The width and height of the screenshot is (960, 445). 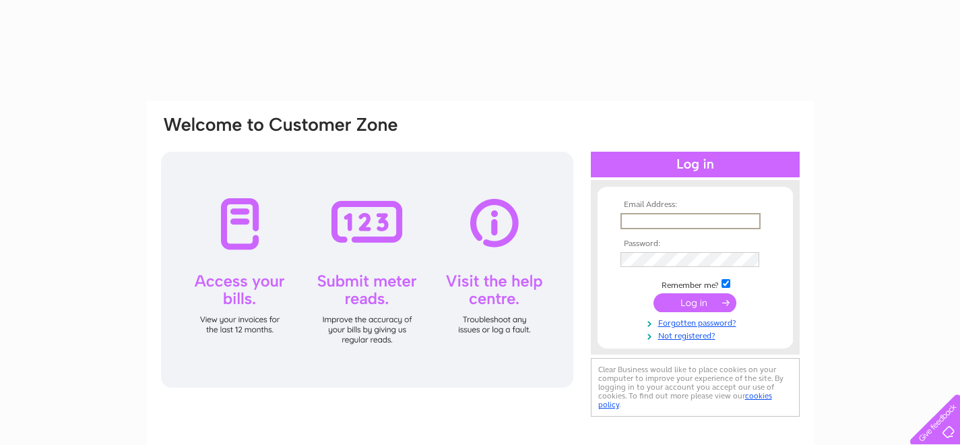 I want to click on td: Remember me?, so click(x=695, y=284).